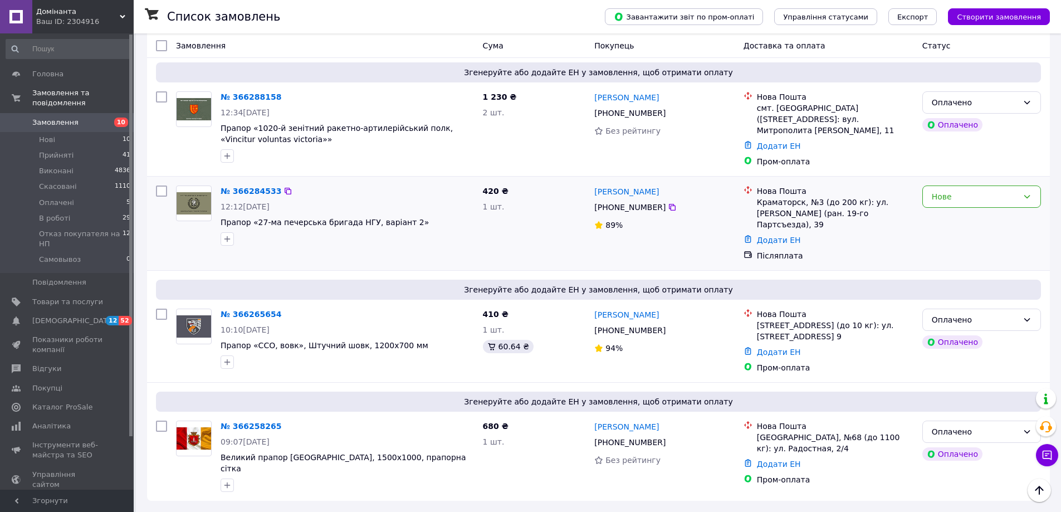  What do you see at coordinates (56, 155) in the screenshot?
I see `span: Прийняті` at bounding box center [56, 155].